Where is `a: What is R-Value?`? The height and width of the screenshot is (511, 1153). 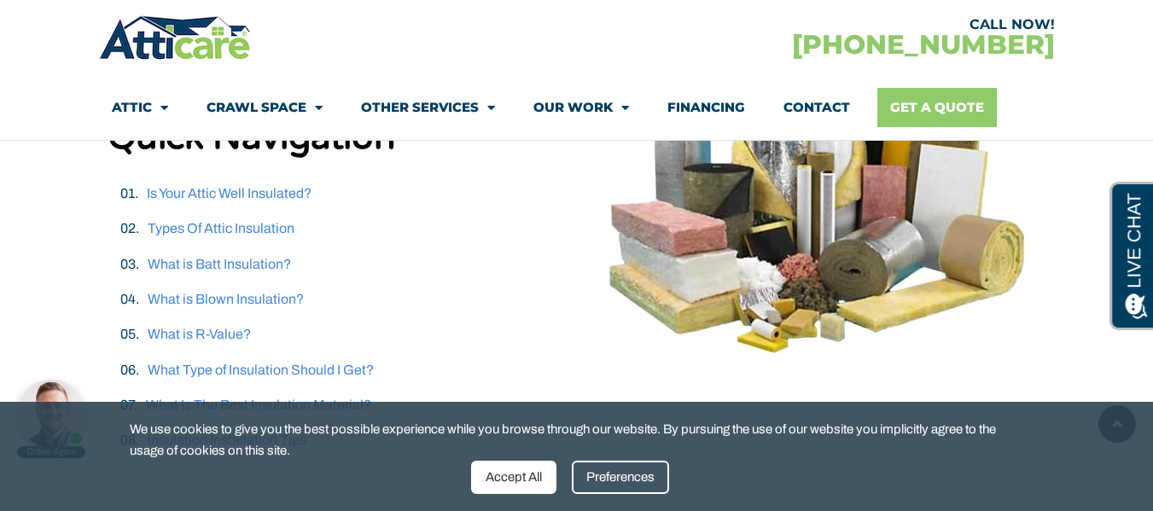
a: What is R-Value? is located at coordinates (199, 334).